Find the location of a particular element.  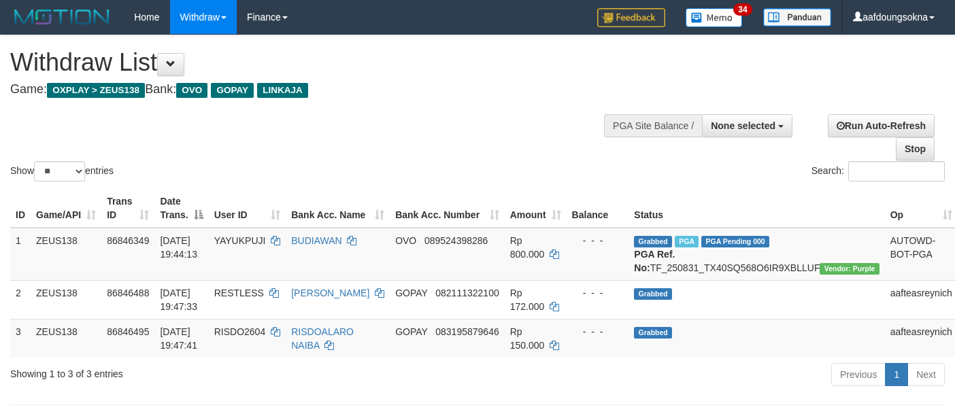

h1: Withdraw List is located at coordinates (316, 63).